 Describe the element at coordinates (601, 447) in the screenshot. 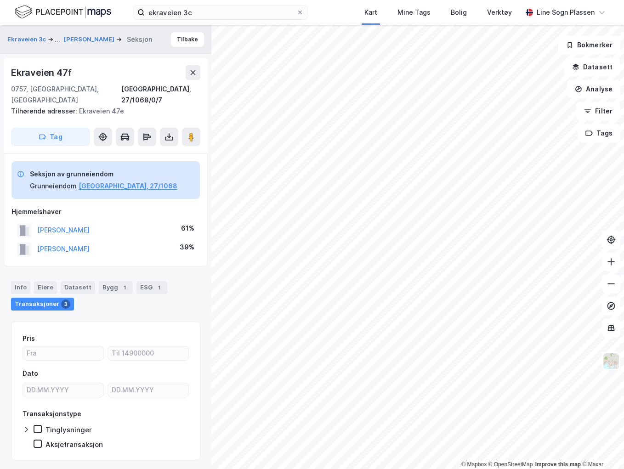

I see `div: Kontrollprogram for chat` at that location.